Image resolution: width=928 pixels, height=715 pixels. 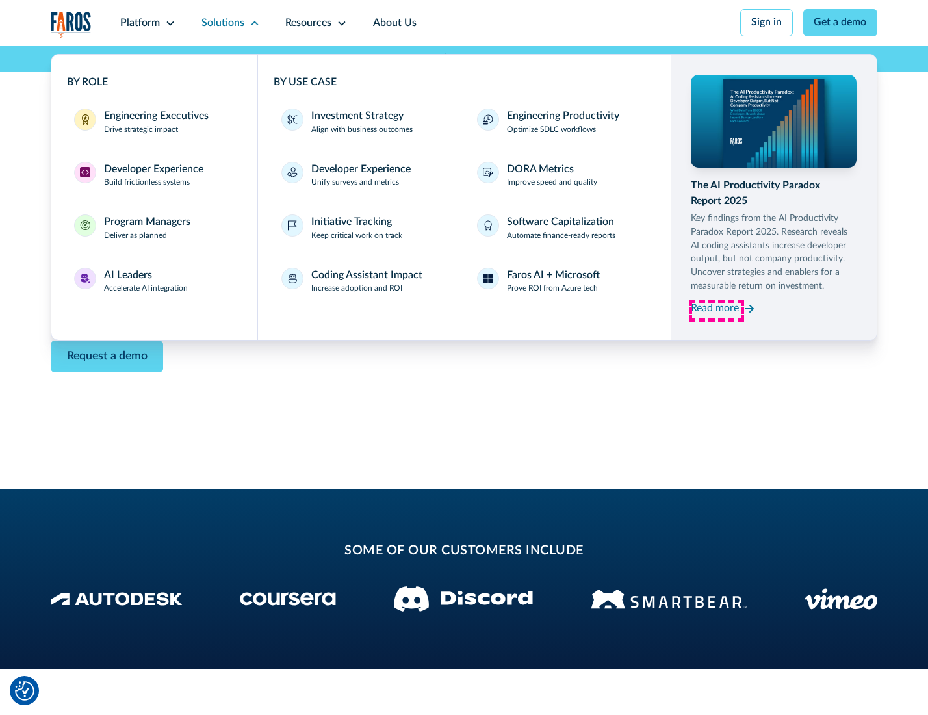 I want to click on h2: some of our customers include, so click(x=464, y=551).